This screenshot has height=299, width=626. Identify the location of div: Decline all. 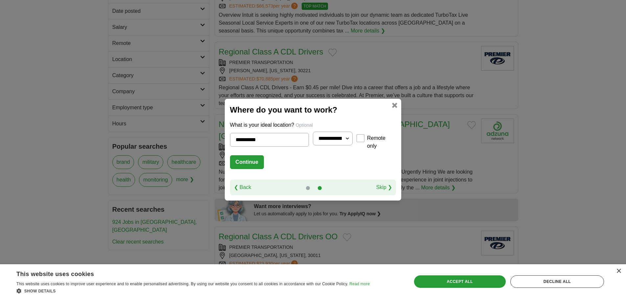
(557, 282).